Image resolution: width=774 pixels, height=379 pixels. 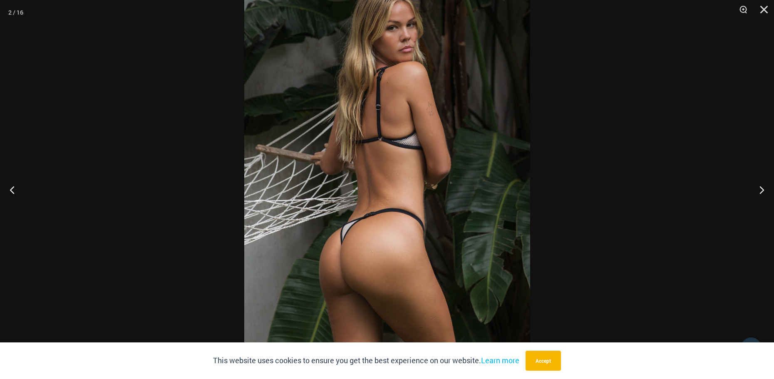 I want to click on p: This website uses cookies to ensure you get the best experience on our website., so click(x=366, y=361).